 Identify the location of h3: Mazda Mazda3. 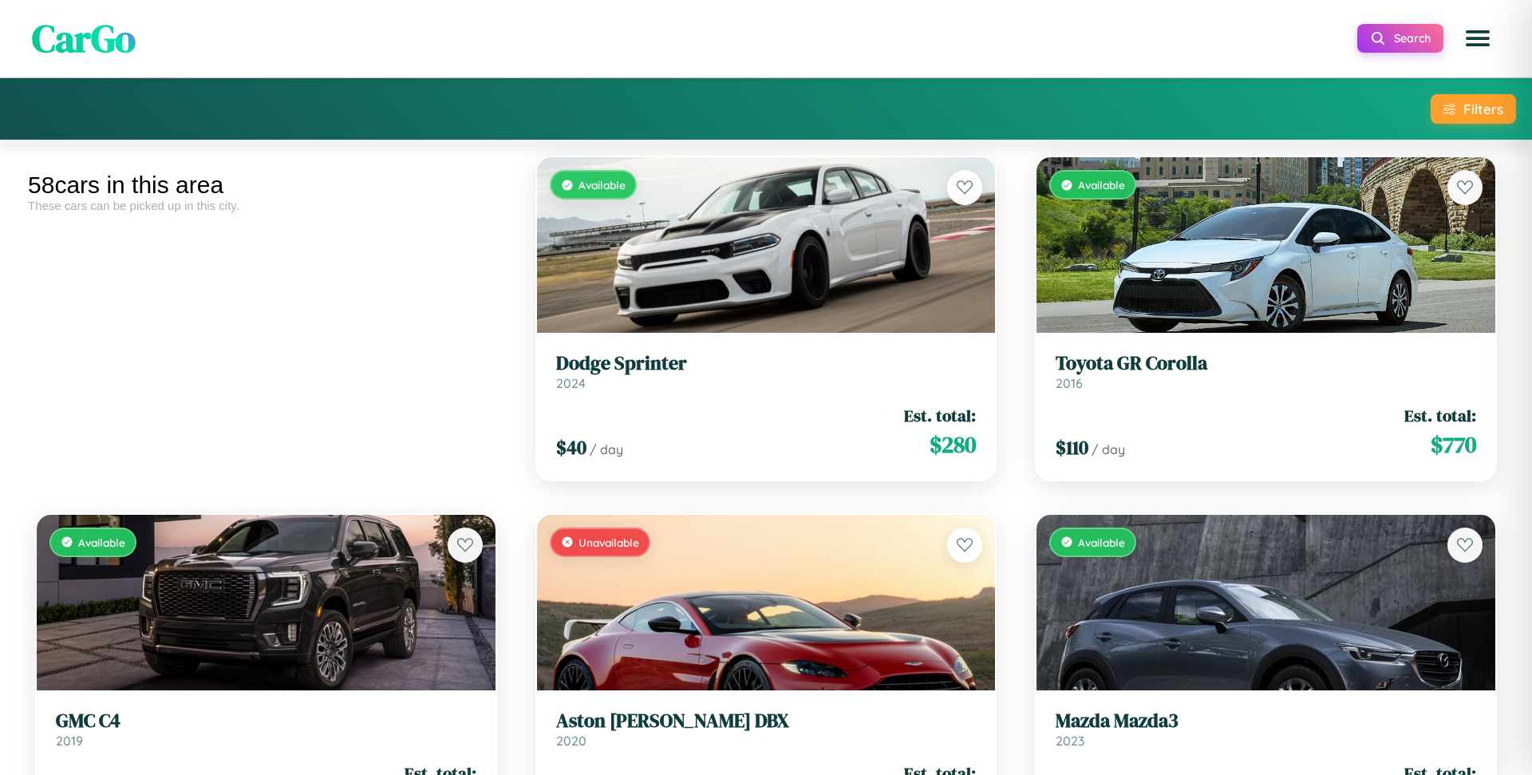
(1266, 721).